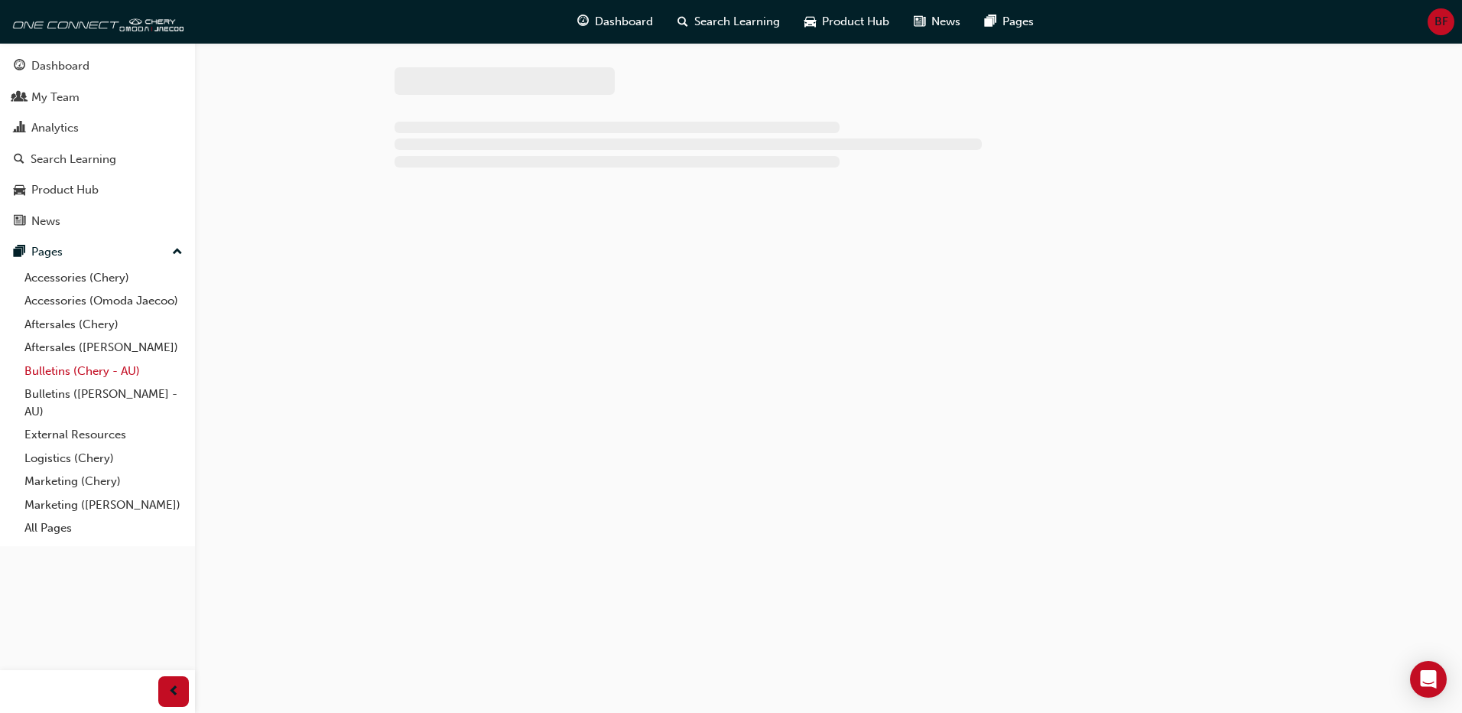 This screenshot has width=1462, height=713. I want to click on a: Product Hub, so click(97, 190).